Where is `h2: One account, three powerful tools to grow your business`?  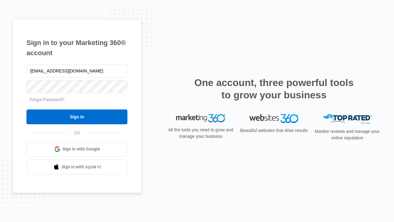
h2: One account, three powerful tools to grow your business is located at coordinates (274, 89).